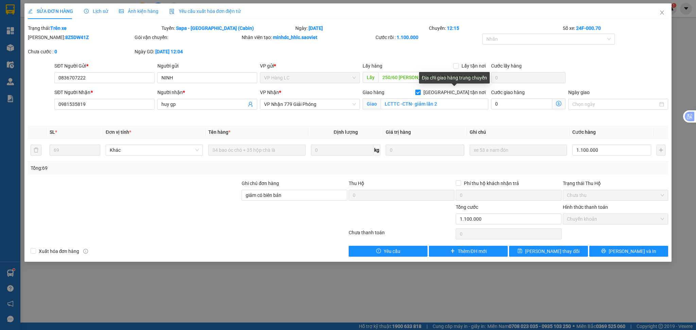 Image resolution: width=696 pixels, height=330 pixels. Describe the element at coordinates (583, 132) in the screenshot. I see `span: Cước hàng` at that location.